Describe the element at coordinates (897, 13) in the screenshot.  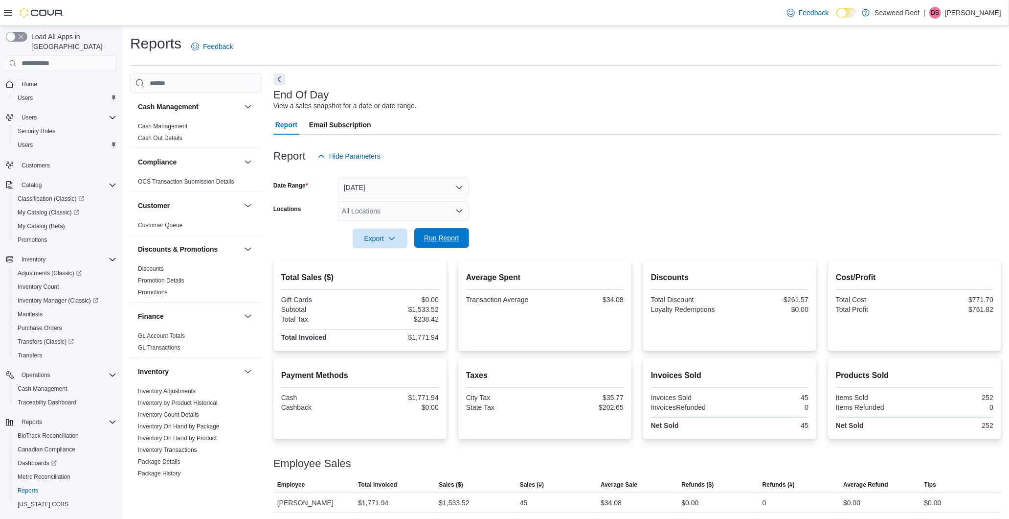
I see `p: Seaweed Reef` at that location.